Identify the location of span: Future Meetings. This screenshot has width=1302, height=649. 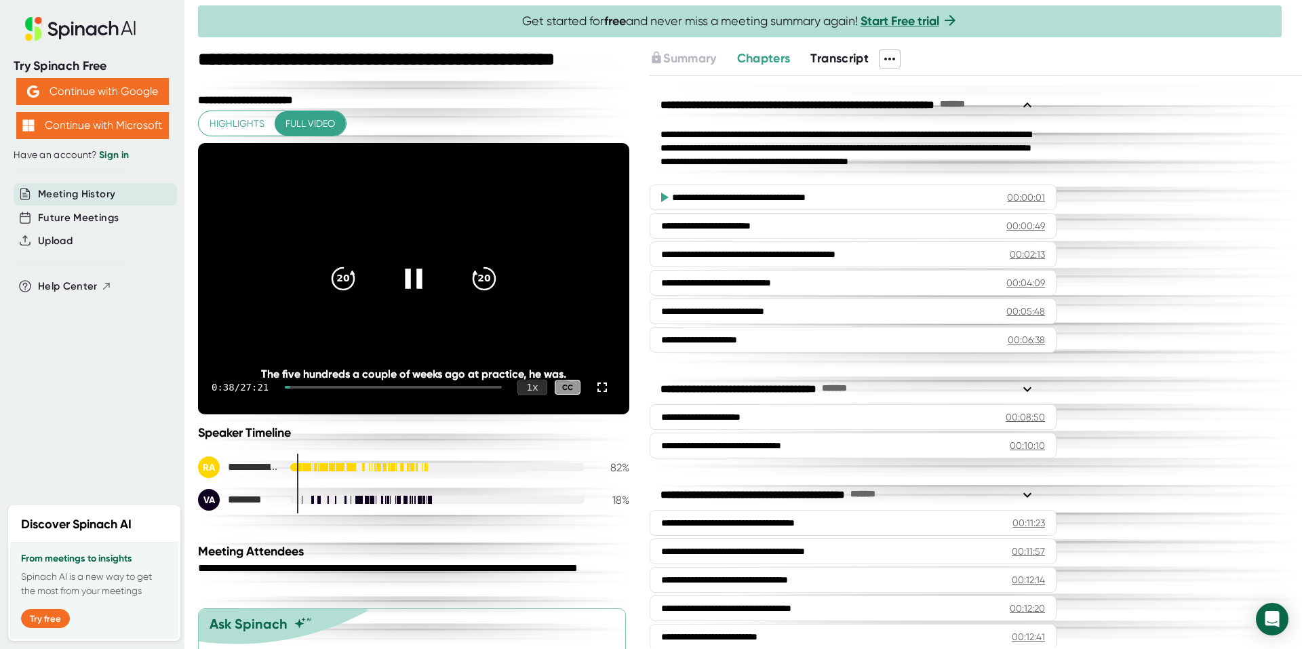
(78, 218).